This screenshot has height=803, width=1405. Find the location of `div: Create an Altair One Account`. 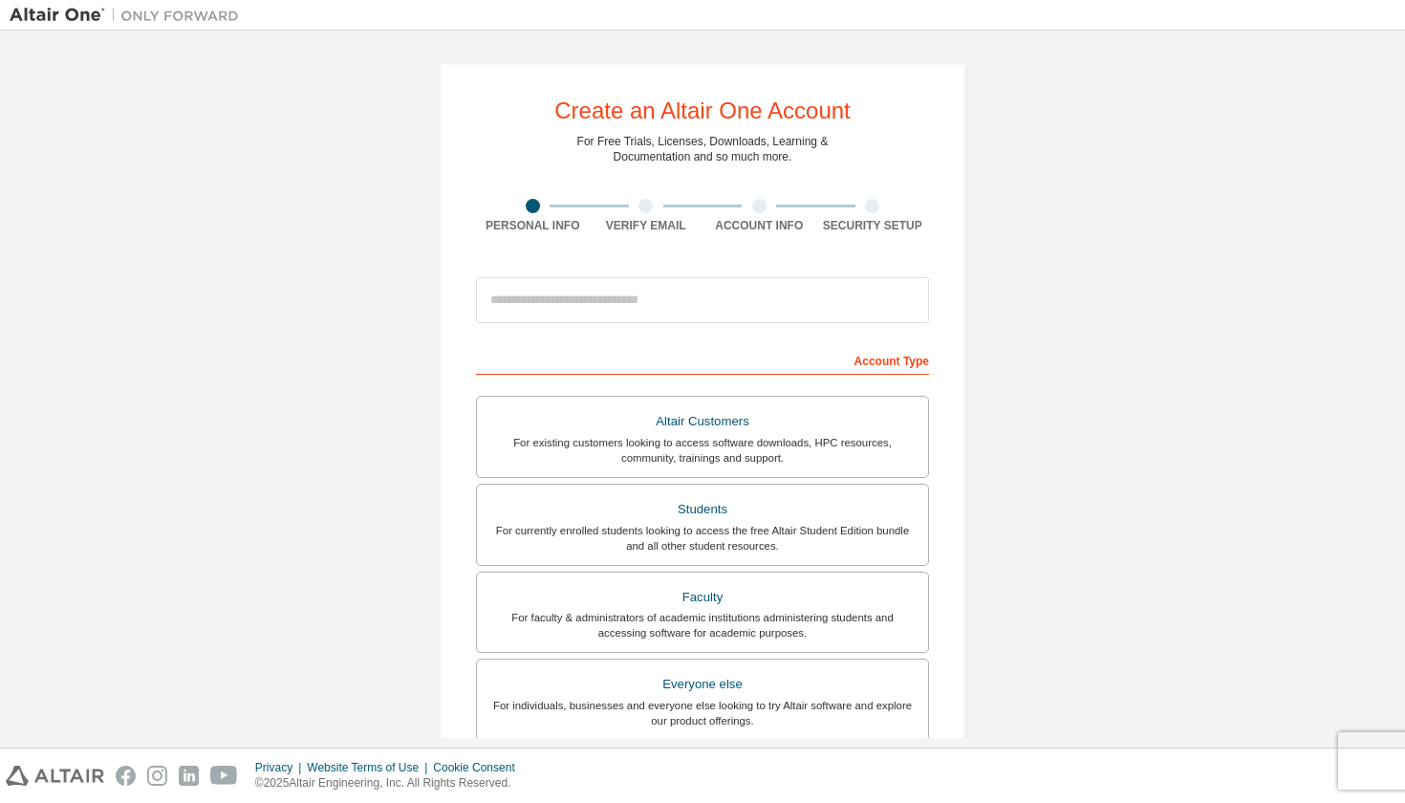

div: Create an Altair One Account is located at coordinates (702, 111).